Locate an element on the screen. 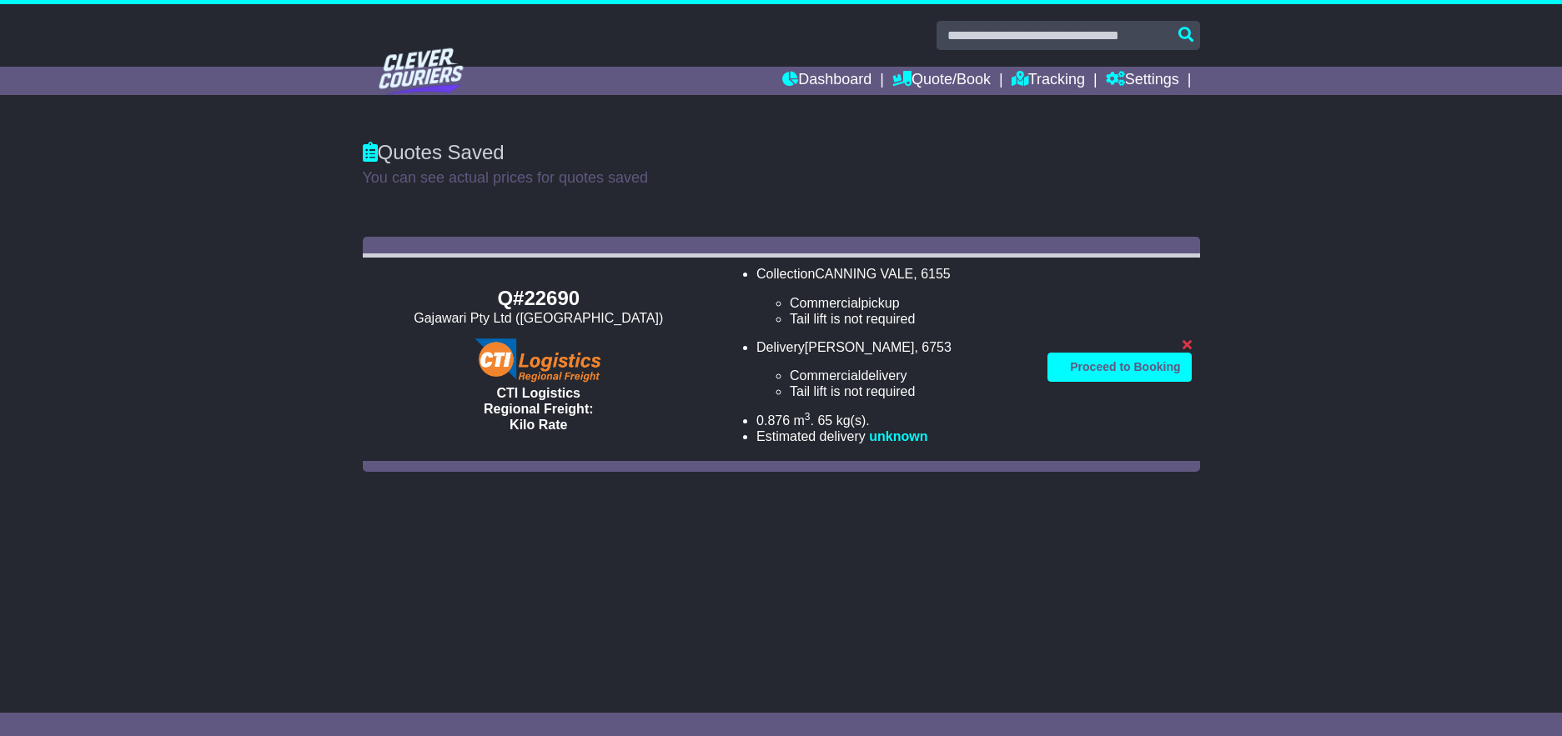 The width and height of the screenshot is (1562, 736). li: Collection is located at coordinates (893, 296).